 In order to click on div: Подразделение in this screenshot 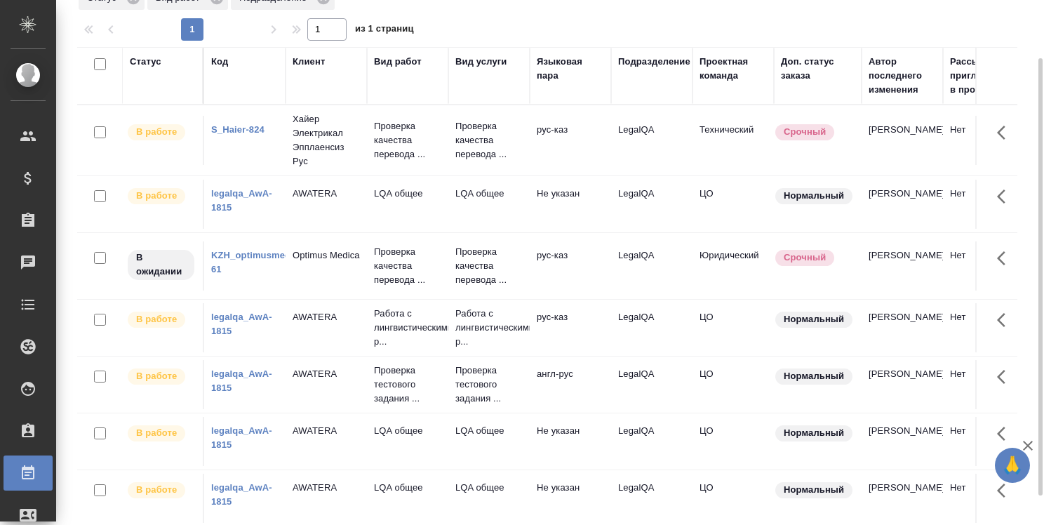, I will do `click(654, 62)`.